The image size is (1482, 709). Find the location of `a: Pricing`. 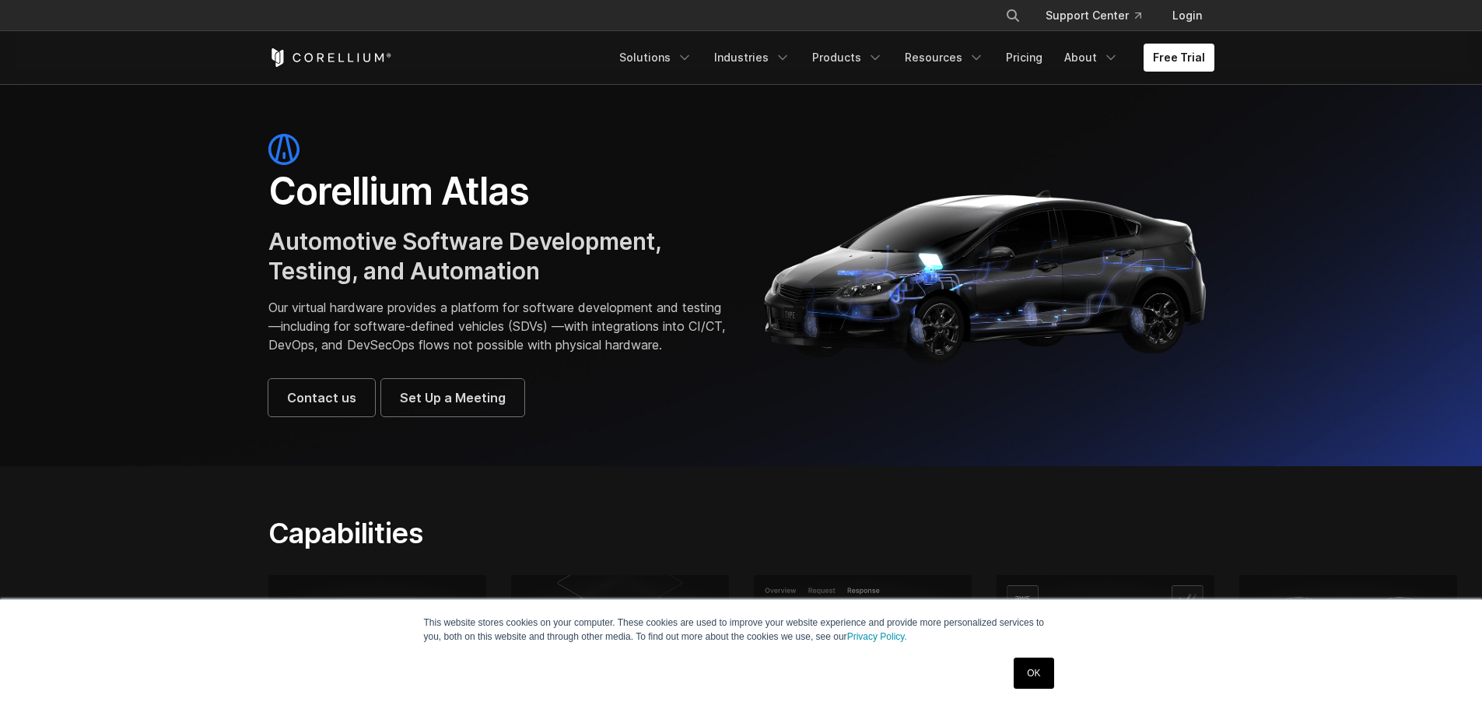

a: Pricing is located at coordinates (1024, 58).